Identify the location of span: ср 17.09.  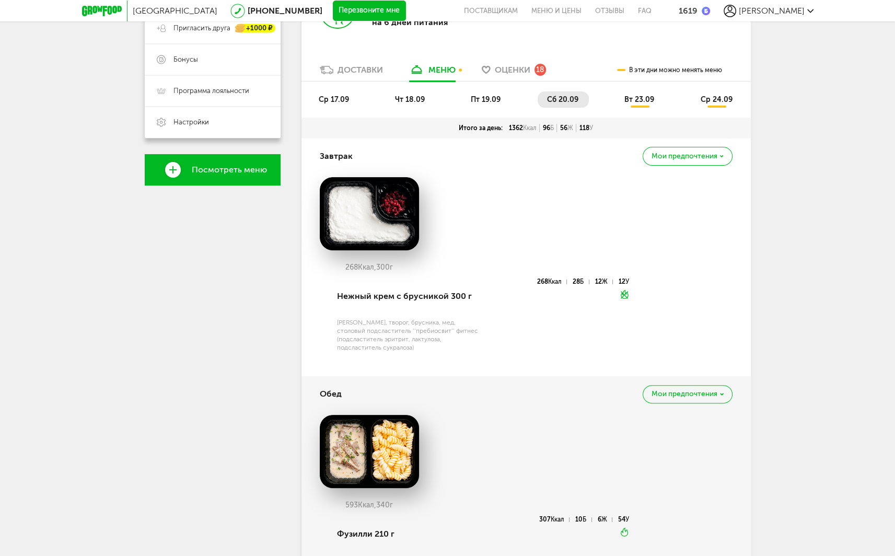
(334, 99).